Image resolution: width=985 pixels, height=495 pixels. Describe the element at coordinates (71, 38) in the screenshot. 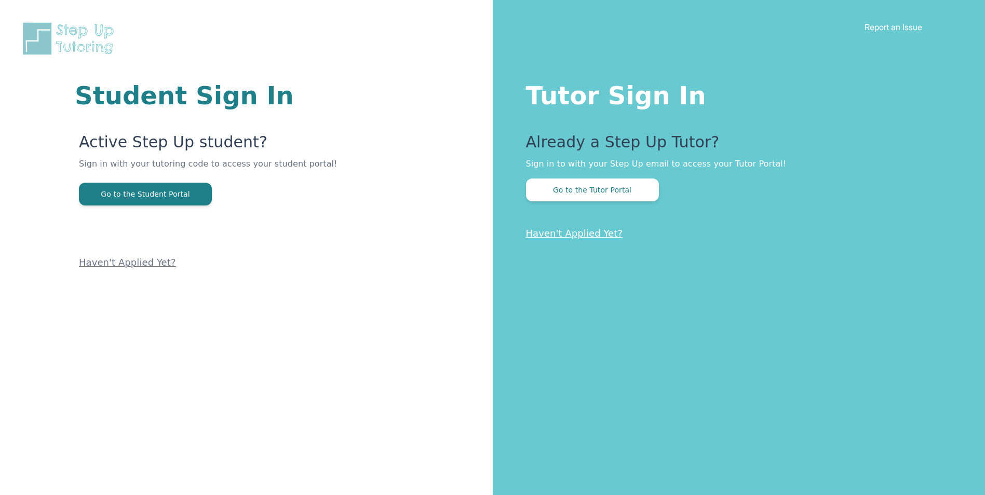

I see `img: Step Up Tutoring horizontal logo` at that location.